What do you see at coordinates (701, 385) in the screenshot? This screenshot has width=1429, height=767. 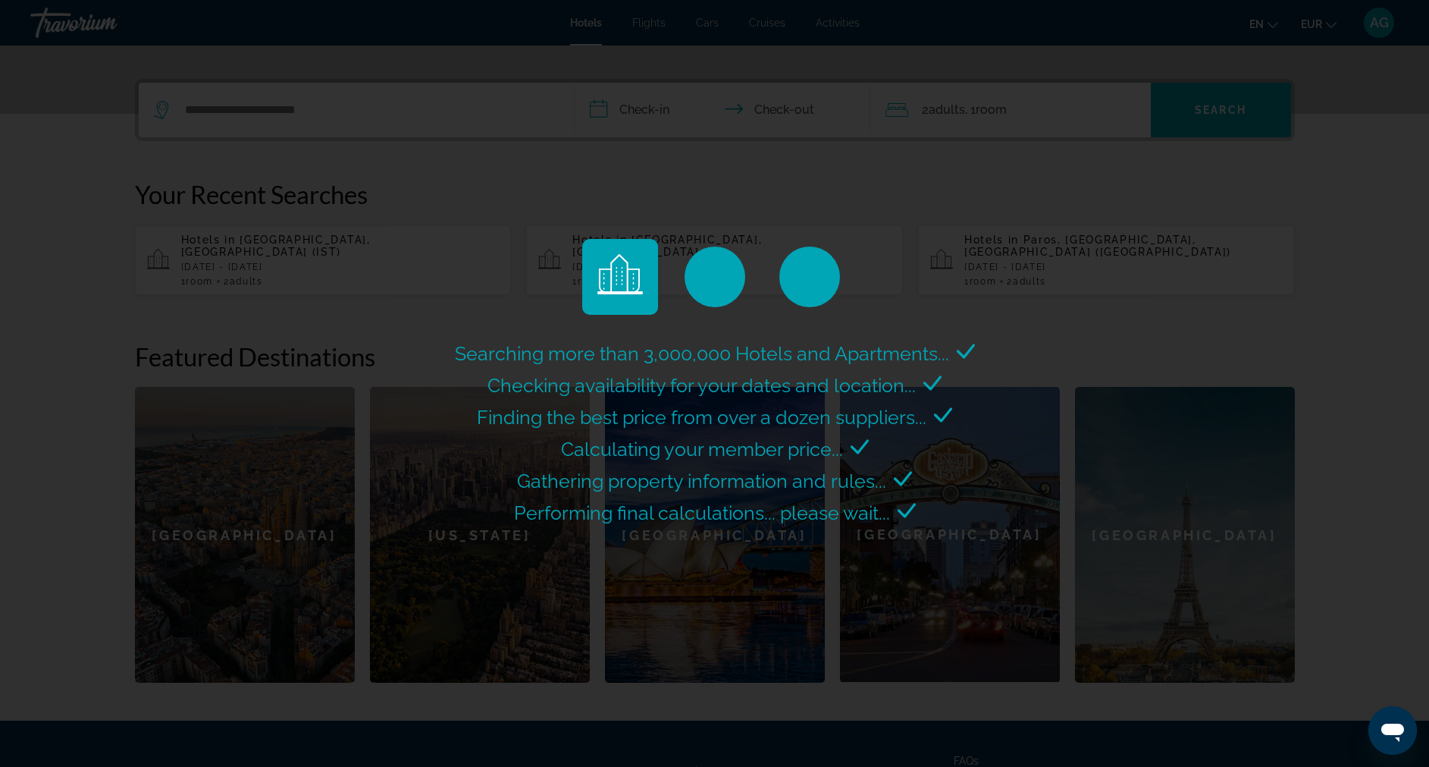 I see `span: Checking availability for your dates and location...` at bounding box center [701, 385].